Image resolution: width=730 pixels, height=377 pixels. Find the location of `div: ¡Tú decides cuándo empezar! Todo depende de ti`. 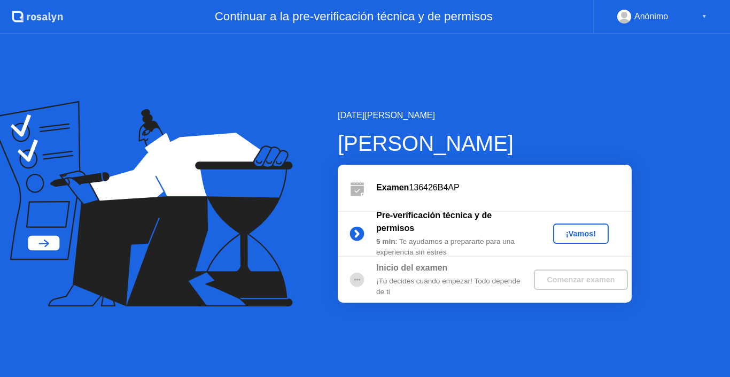

div: ¡Tú decides cuándo empezar! Todo depende de ti is located at coordinates (453, 286).